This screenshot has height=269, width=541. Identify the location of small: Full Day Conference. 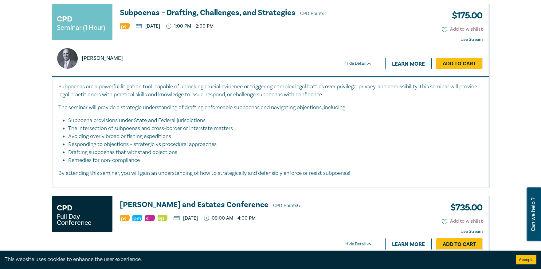
(82, 220).